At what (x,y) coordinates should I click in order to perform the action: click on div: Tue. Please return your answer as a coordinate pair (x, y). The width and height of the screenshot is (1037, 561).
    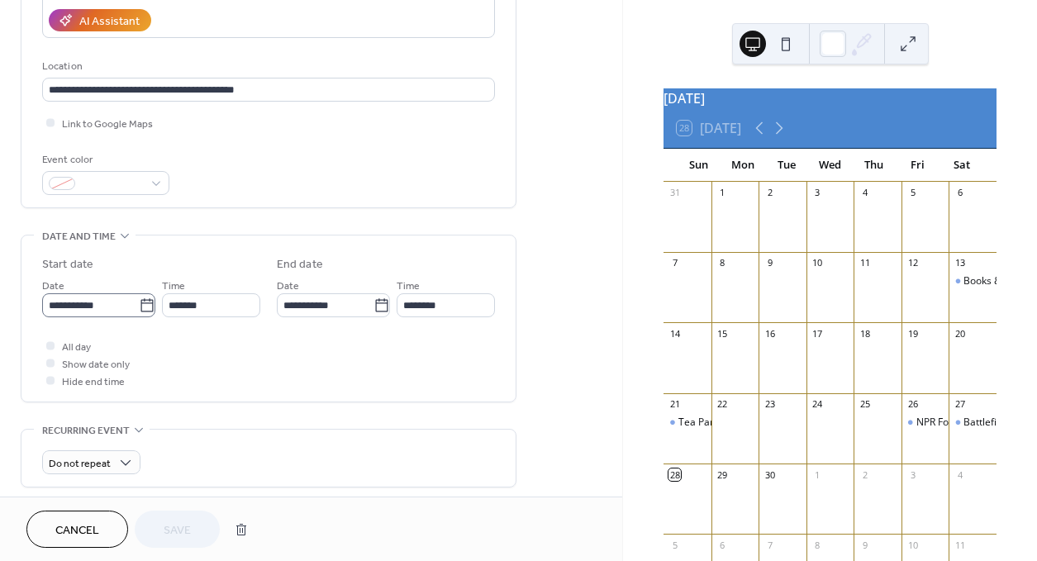
    Looking at the image, I should click on (786, 165).